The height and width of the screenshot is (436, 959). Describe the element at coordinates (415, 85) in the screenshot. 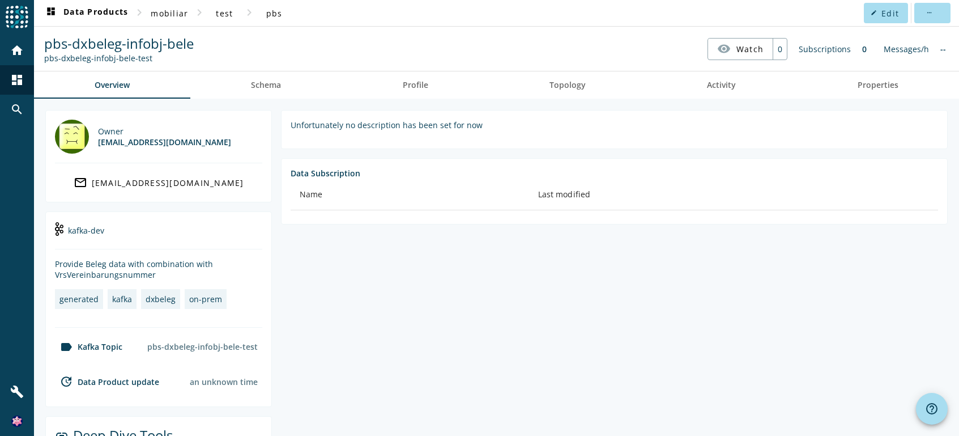

I see `span: Profile` at that location.